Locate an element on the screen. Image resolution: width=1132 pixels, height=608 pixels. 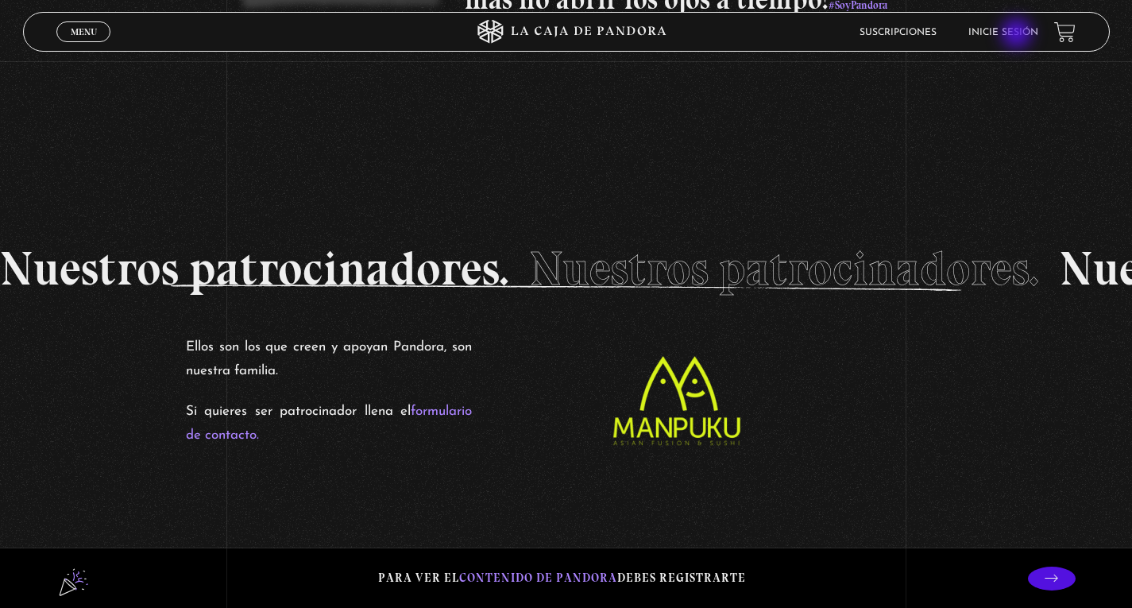
span: contenido de Pandora is located at coordinates (538, 578).